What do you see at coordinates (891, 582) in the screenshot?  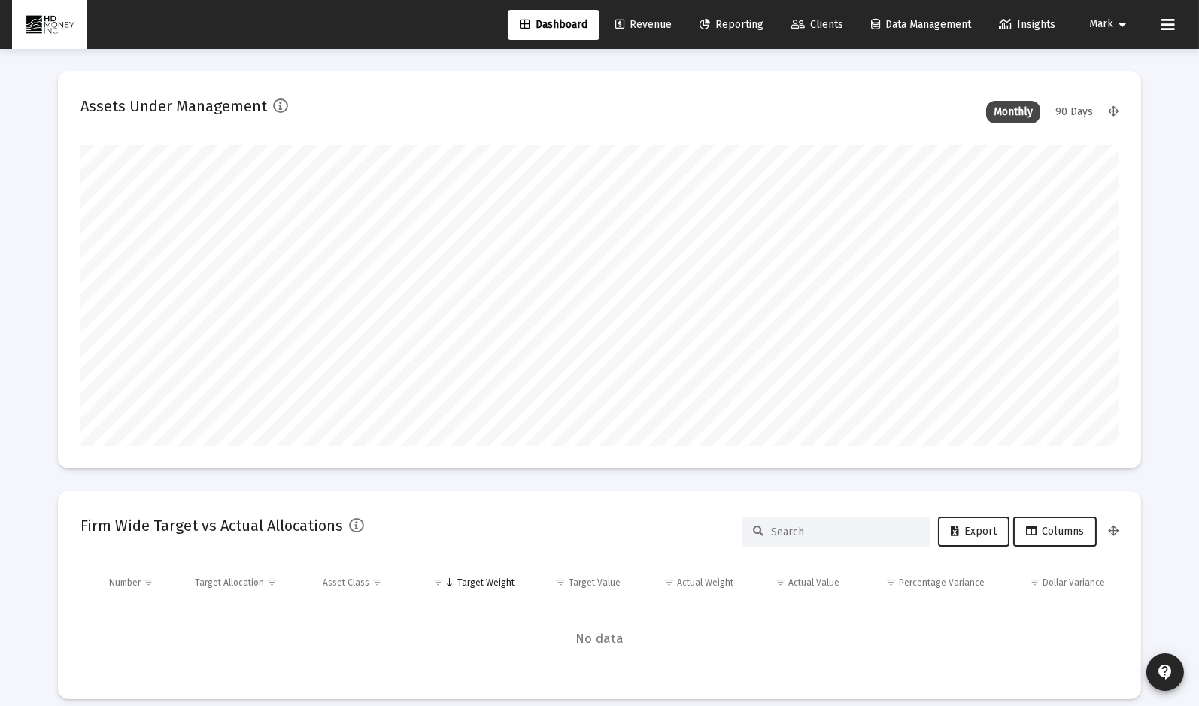 I see `span: Show filter options for column 'Percentage Variance'` at bounding box center [891, 582].